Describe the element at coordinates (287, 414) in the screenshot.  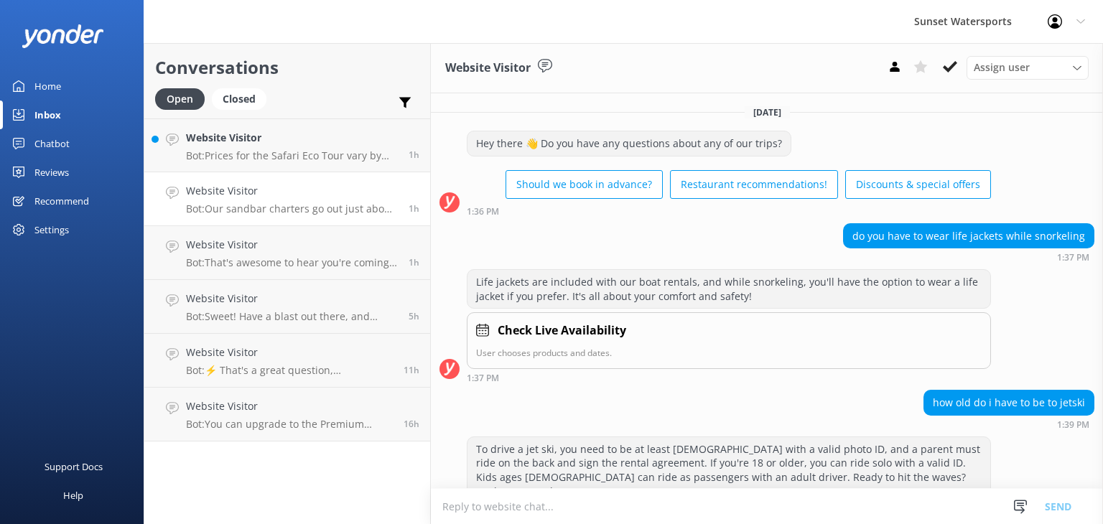
I see `a: Website VisitorBot:You can upgrade to the Premium Liquor Package for $19.95, which gives you unli...` at that location.